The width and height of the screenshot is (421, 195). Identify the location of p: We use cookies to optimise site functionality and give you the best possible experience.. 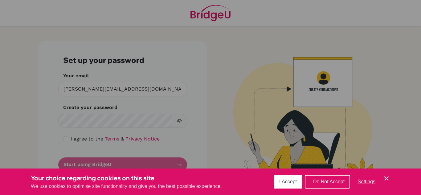
(126, 186).